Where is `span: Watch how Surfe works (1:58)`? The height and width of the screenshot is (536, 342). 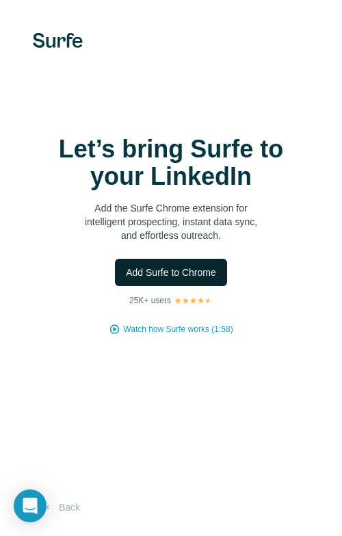
span: Watch how Surfe works (1:58) is located at coordinates (178, 329).